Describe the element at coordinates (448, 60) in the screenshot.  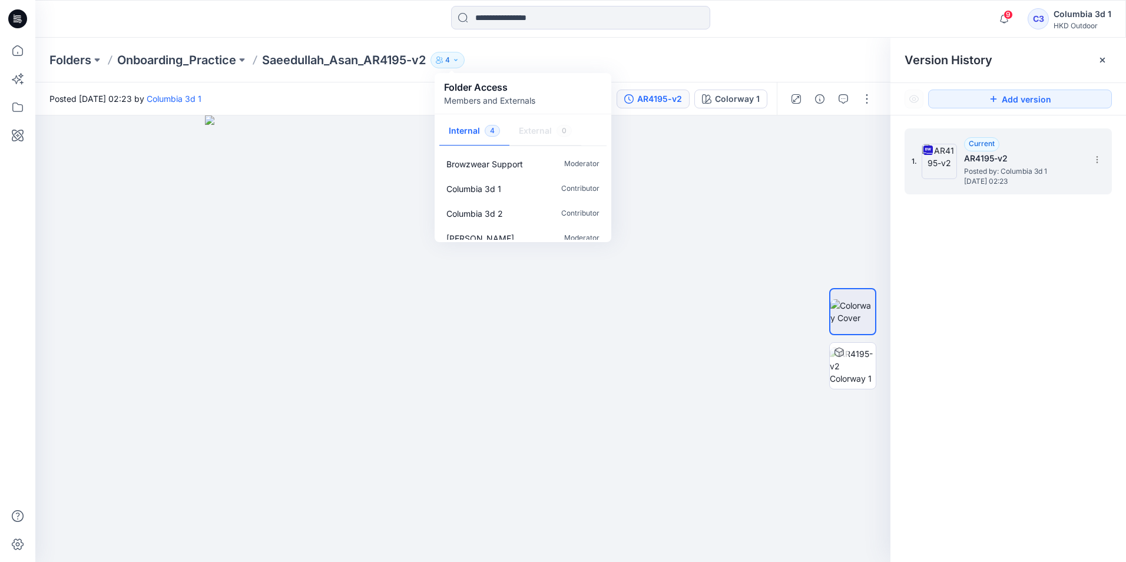
I see `p: 4` at that location.